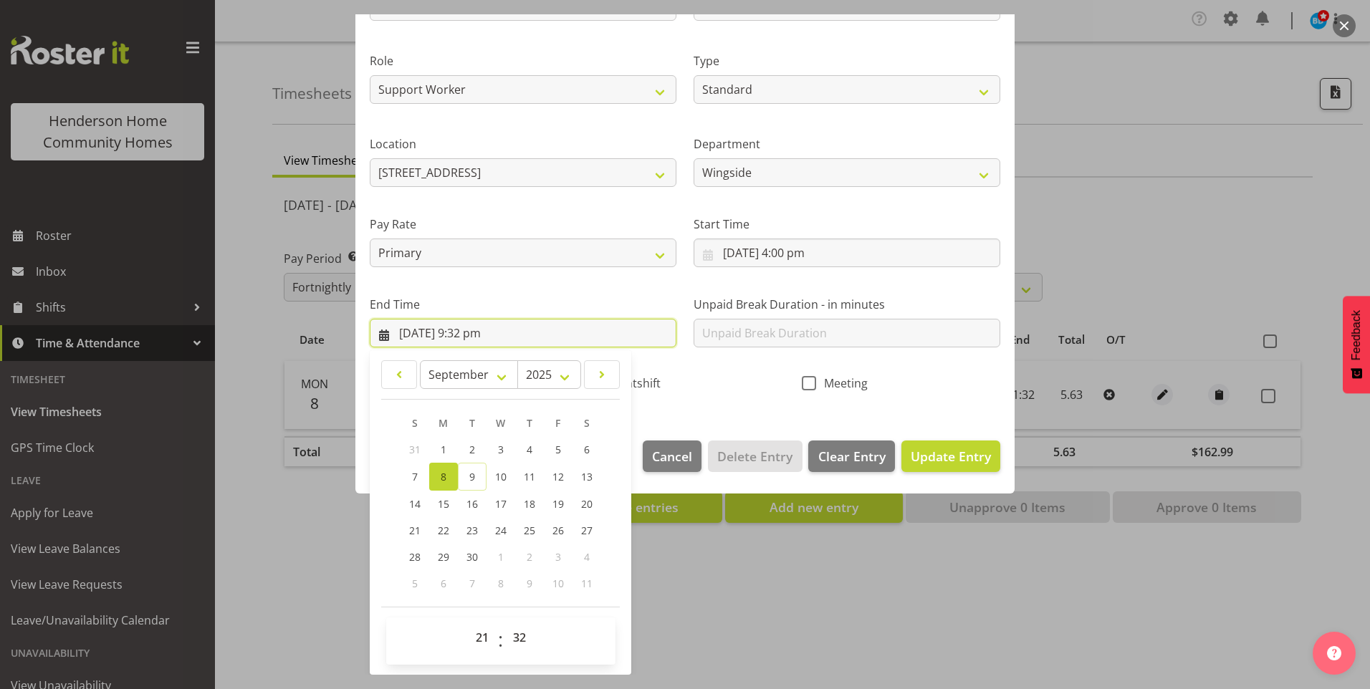 The height and width of the screenshot is (689, 1370). What do you see at coordinates (530, 530) in the screenshot?
I see `span: 25` at bounding box center [530, 530].